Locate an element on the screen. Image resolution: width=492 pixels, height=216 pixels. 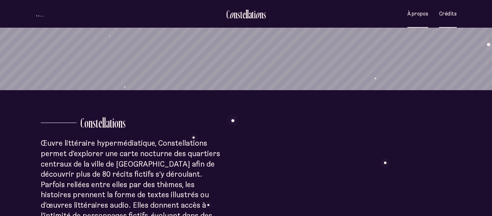
span: Crédits is located at coordinates (448, 14).